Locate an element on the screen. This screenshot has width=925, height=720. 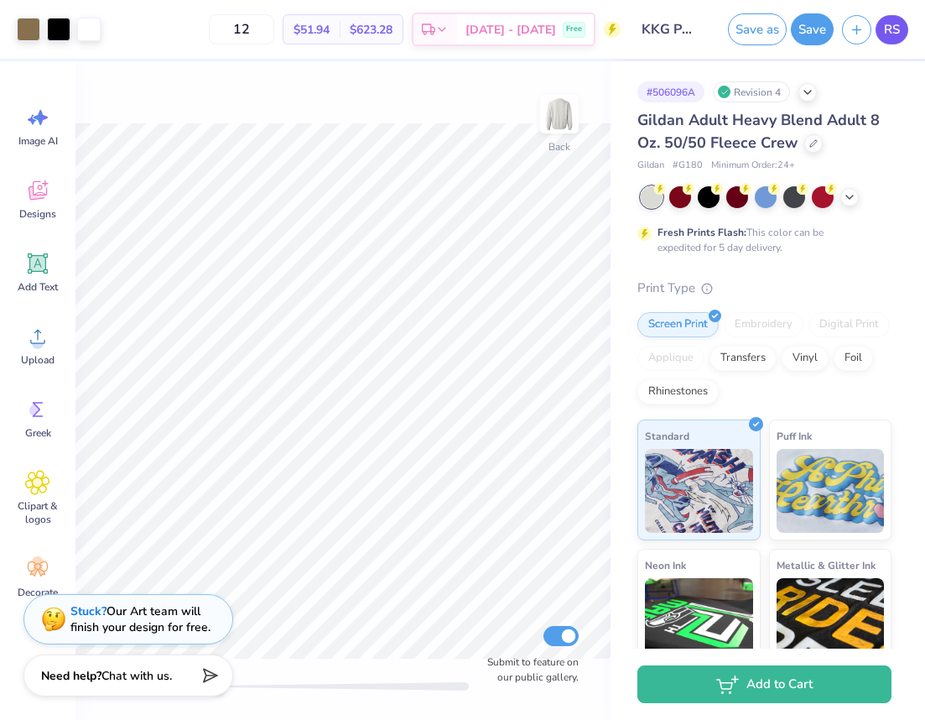
span: Greek is located at coordinates (38, 433).